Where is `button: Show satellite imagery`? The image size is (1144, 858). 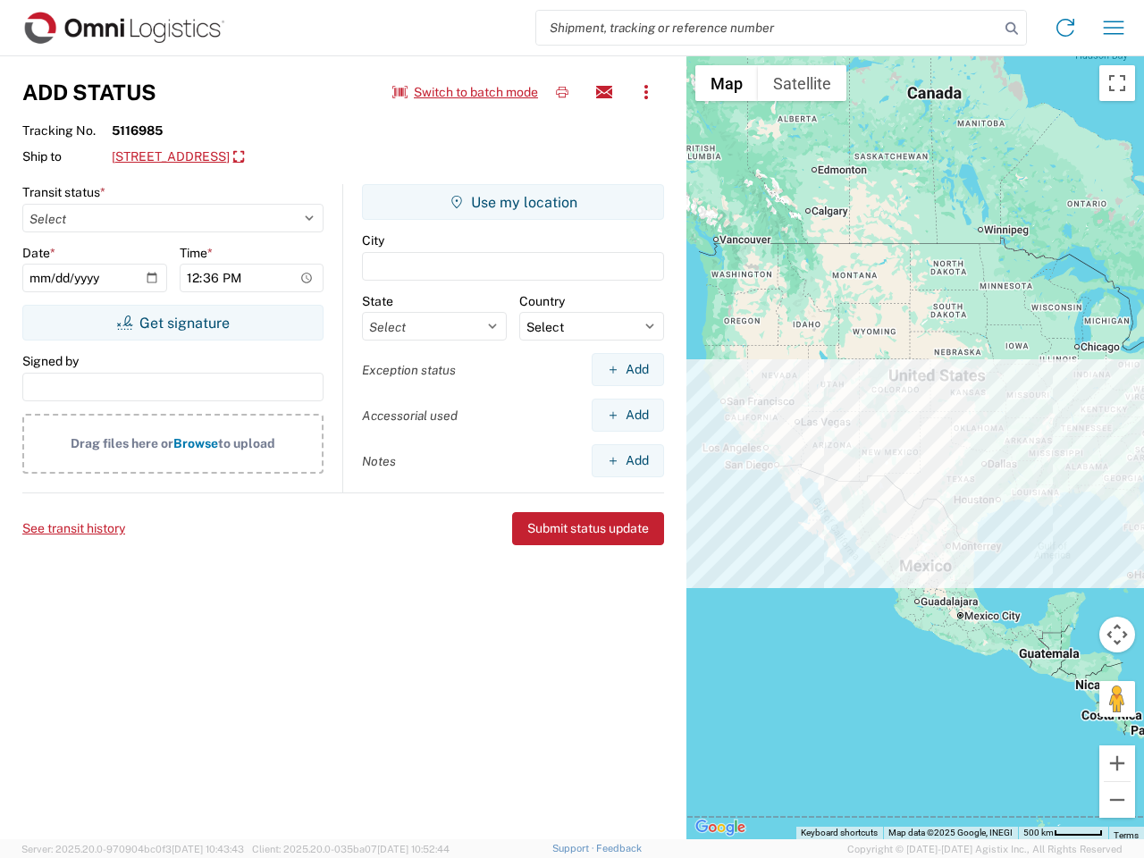
button: Show satellite imagery is located at coordinates (801, 83).